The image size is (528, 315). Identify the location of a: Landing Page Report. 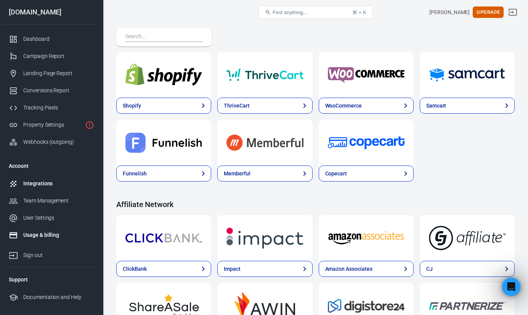
(51, 73).